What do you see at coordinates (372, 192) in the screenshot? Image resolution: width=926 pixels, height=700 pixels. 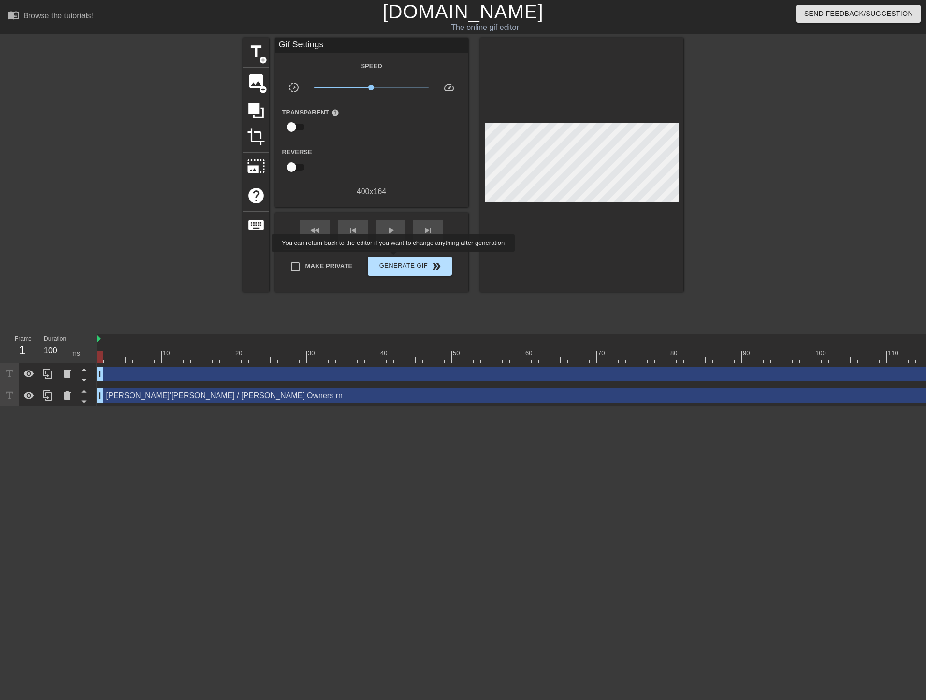 I see `div: 400 x 164` at bounding box center [372, 192].